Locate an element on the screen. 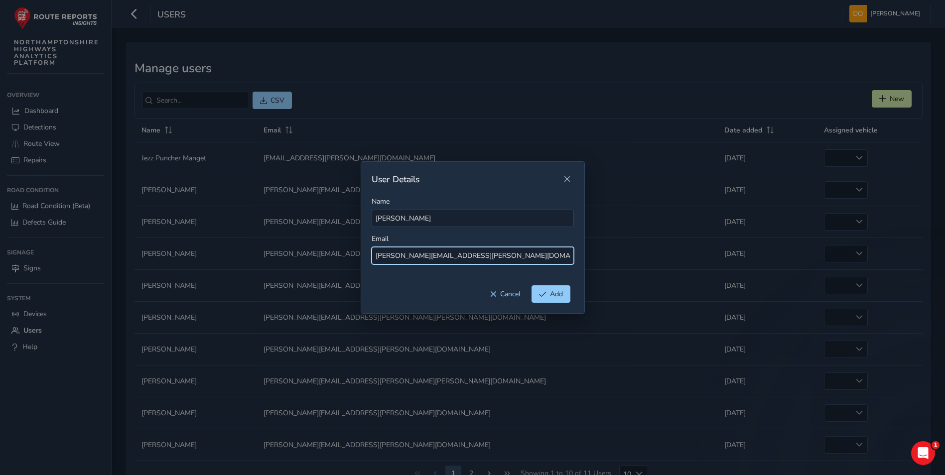 The width and height of the screenshot is (945, 475). label: Email is located at coordinates (380, 239).